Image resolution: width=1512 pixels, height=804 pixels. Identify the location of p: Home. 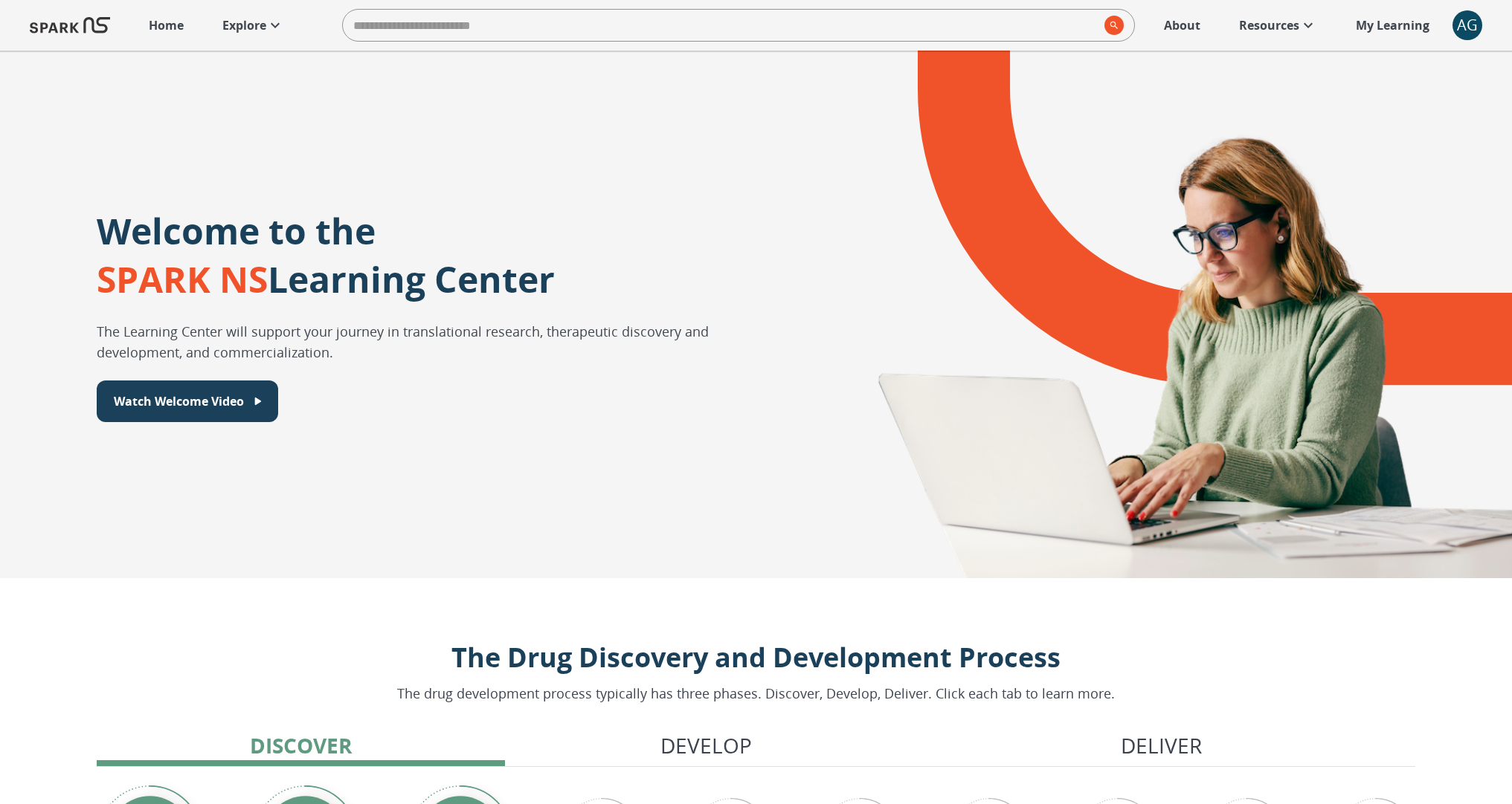
(165, 25).